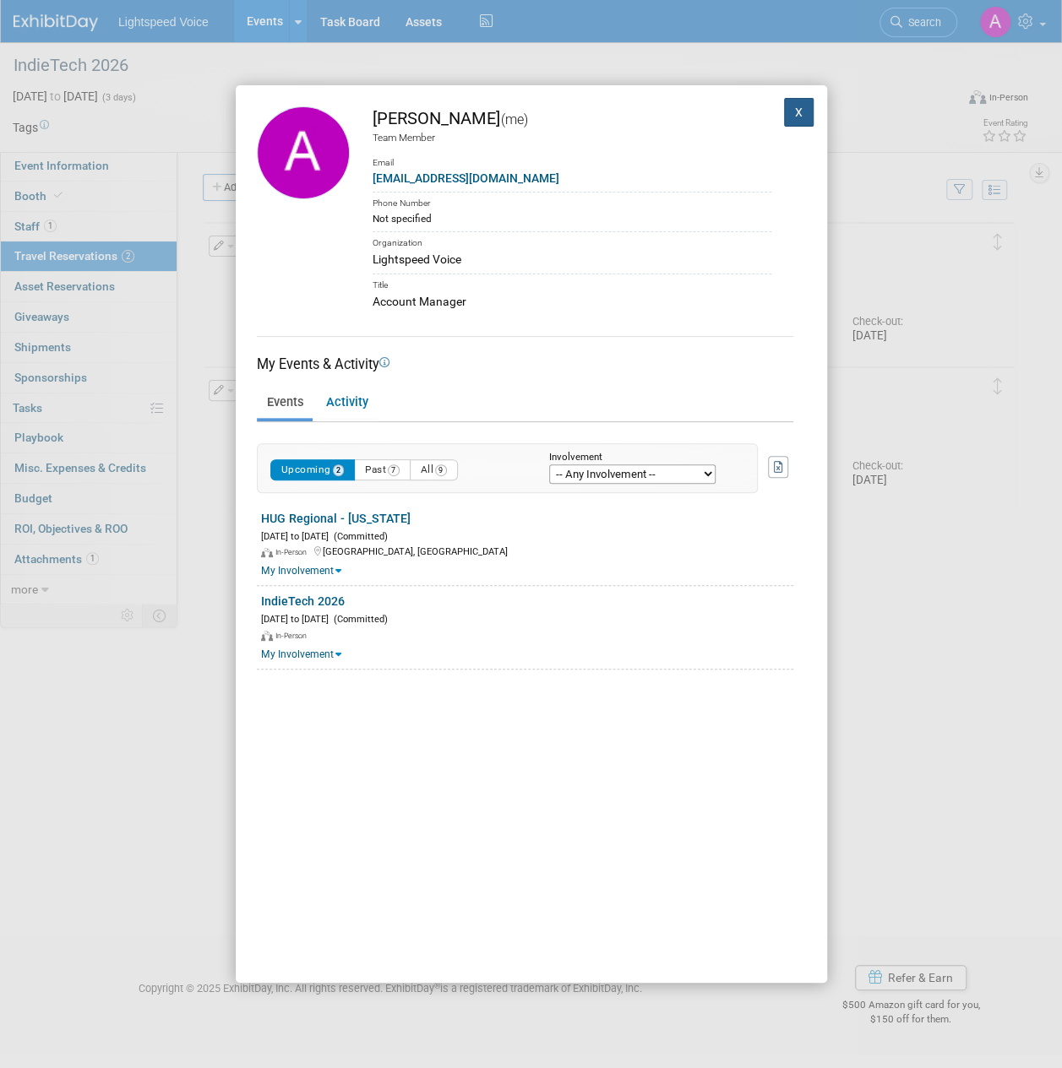 The width and height of the screenshot is (1062, 1068). Describe the element at coordinates (572, 241) in the screenshot. I see `div: Organization` at that location.